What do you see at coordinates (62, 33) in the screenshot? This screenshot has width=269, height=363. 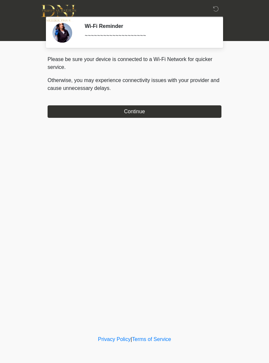 I see `img: Agent Avatar` at bounding box center [62, 33].